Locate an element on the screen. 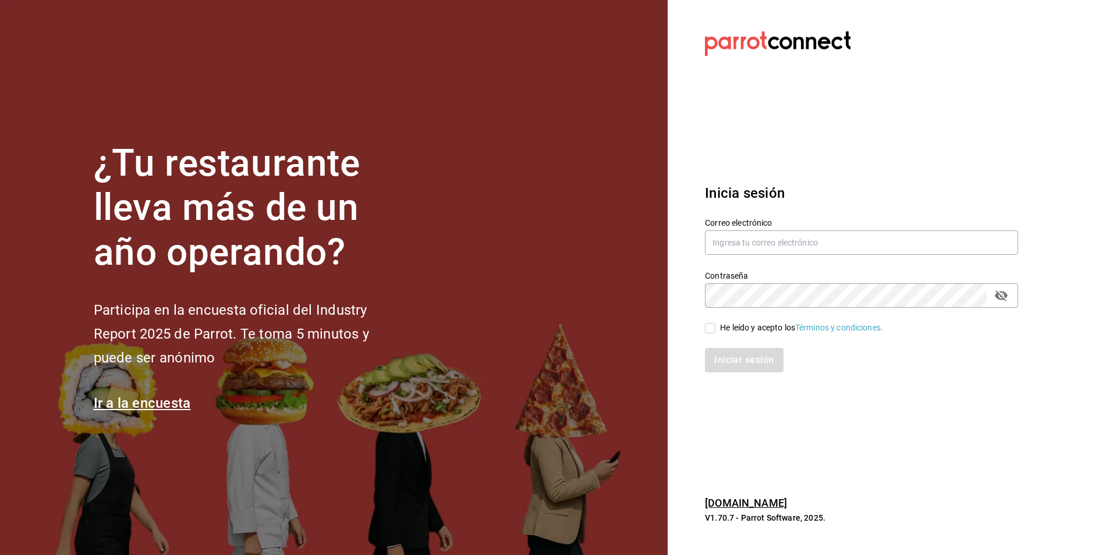  p: V1.70.7 - Parrot Software, 2025. is located at coordinates (862, 518).